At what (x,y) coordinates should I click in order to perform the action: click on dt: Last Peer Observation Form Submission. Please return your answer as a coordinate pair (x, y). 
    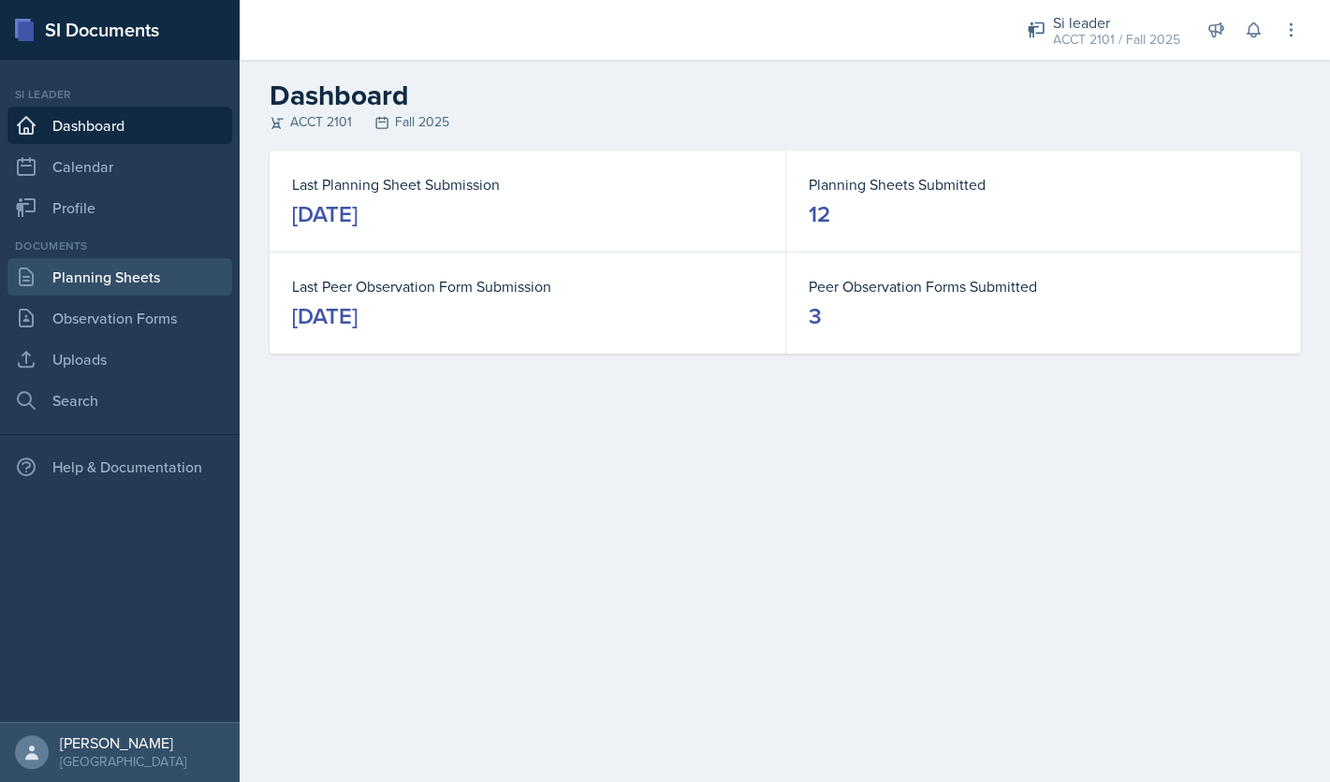
    Looking at the image, I should click on (527, 286).